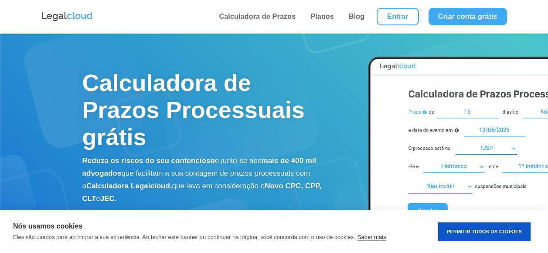 Image resolution: width=548 pixels, height=253 pixels. Describe the element at coordinates (194, 109) in the screenshot. I see `span: Calculadora de Prazos Processuais grátis` at that location.